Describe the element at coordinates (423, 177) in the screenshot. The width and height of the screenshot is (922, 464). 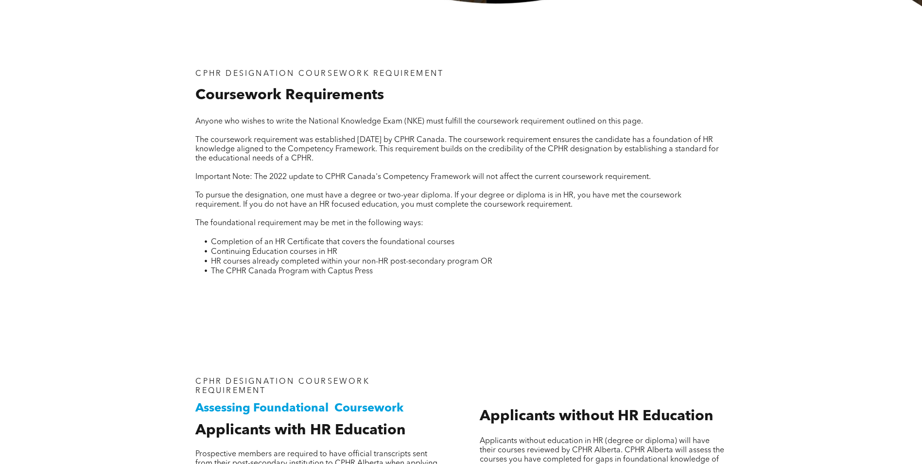
I see `span: Important Note: The 2022 update to CPHR Canada's Competency Framework will not affect the current...` at that location.